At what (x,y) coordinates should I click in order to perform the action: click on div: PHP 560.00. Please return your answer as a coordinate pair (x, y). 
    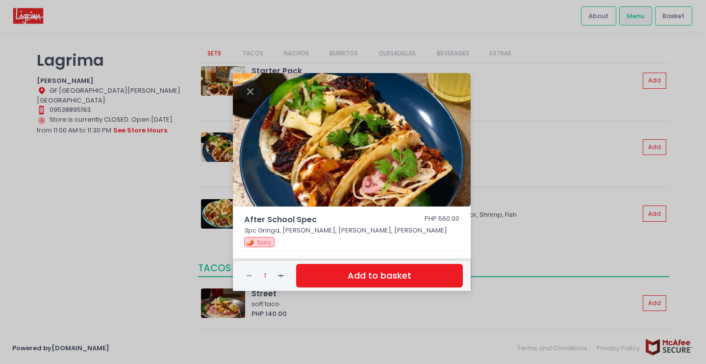
    Looking at the image, I should click on (442, 220).